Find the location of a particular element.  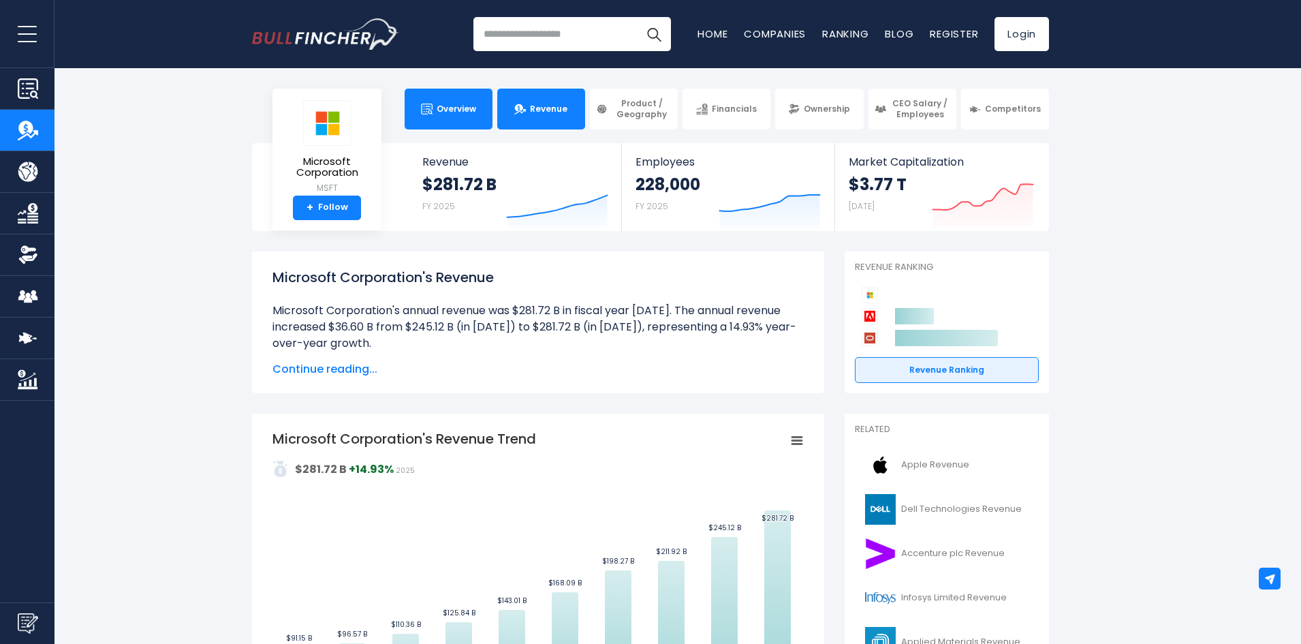

text: $91.15 B is located at coordinates (299, 637).